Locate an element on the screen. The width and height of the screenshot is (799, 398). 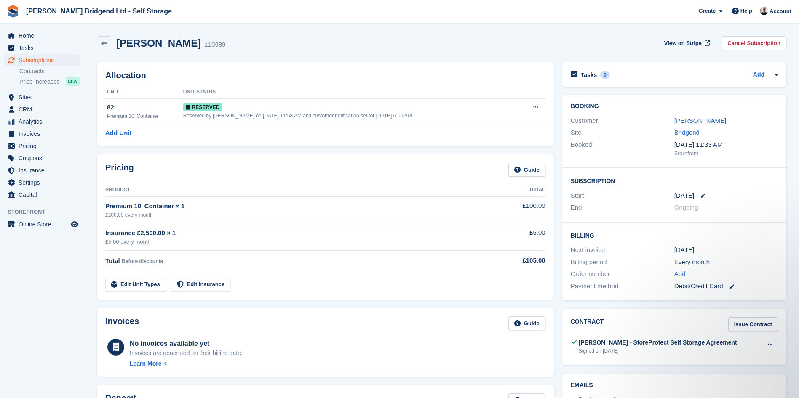
span: Before discounts is located at coordinates (142, 262).